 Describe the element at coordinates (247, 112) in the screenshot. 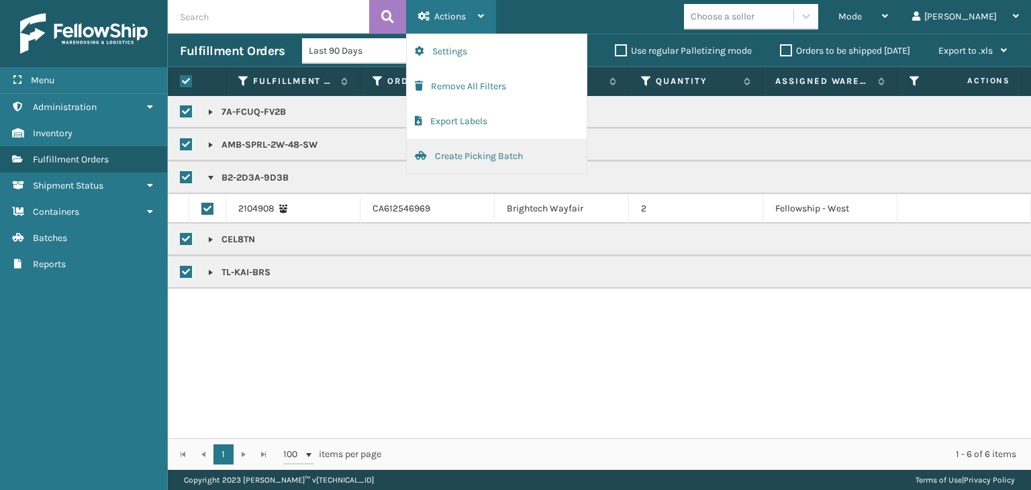

I see `p: 7A-FCUQ-FV2B` at that location.